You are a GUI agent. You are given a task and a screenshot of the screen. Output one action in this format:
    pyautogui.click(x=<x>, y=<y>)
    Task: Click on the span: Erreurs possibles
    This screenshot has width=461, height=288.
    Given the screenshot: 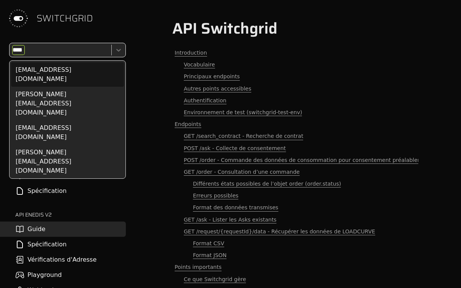 What is the action you would take?
    pyautogui.click(x=215, y=195)
    